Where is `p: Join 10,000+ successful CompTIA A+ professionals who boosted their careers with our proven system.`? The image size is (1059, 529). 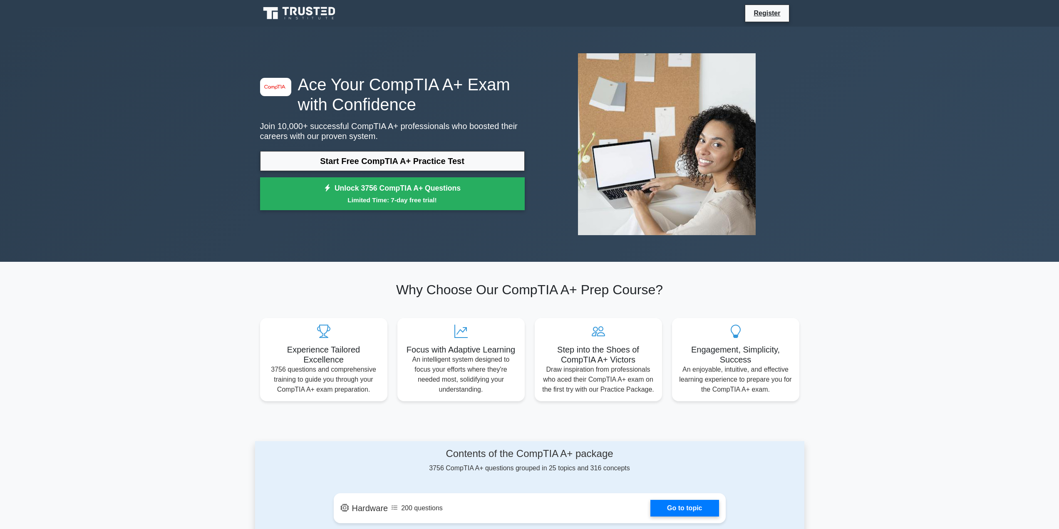 p: Join 10,000+ successful CompTIA A+ professionals who boosted their careers with our proven system. is located at coordinates (392, 131).